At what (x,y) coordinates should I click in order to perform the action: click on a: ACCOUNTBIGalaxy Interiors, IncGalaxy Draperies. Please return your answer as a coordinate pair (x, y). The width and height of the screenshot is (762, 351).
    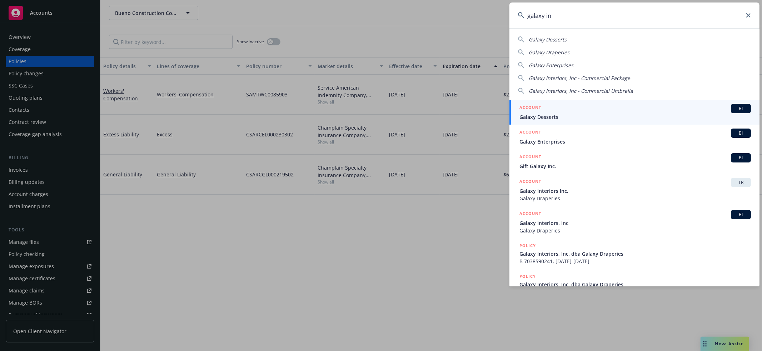
    Looking at the image, I should click on (635, 222).